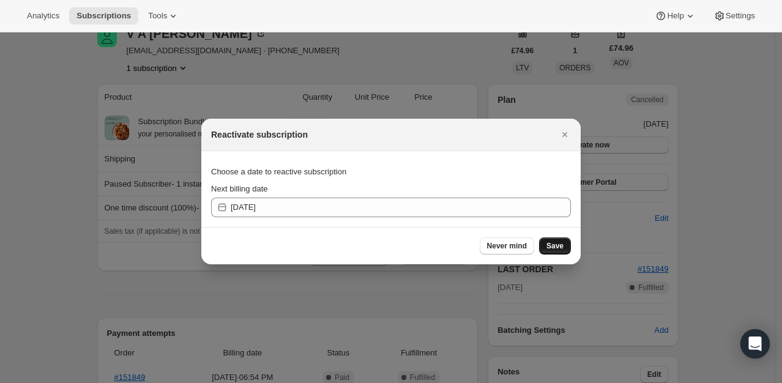 Image resolution: width=782 pixels, height=383 pixels. Describe the element at coordinates (675, 16) in the screenshot. I see `span: Help` at that location.